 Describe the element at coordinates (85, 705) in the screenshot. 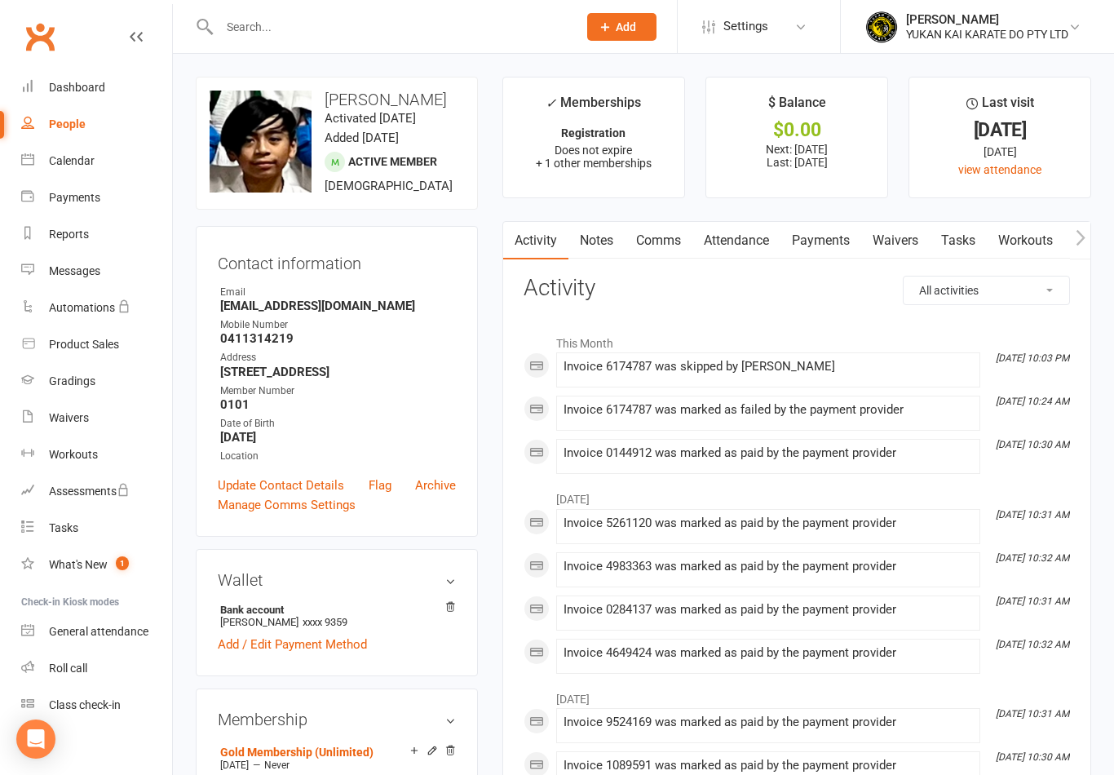

I see `div: Class check-in` at that location.